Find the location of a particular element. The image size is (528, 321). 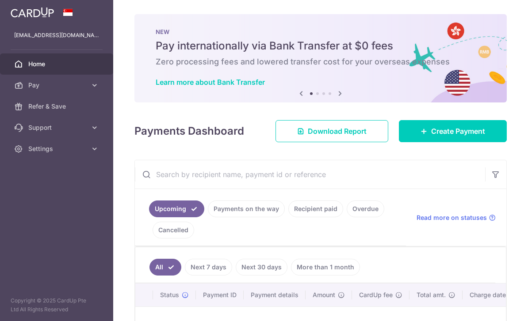

th: Payment ID is located at coordinates (220, 295).